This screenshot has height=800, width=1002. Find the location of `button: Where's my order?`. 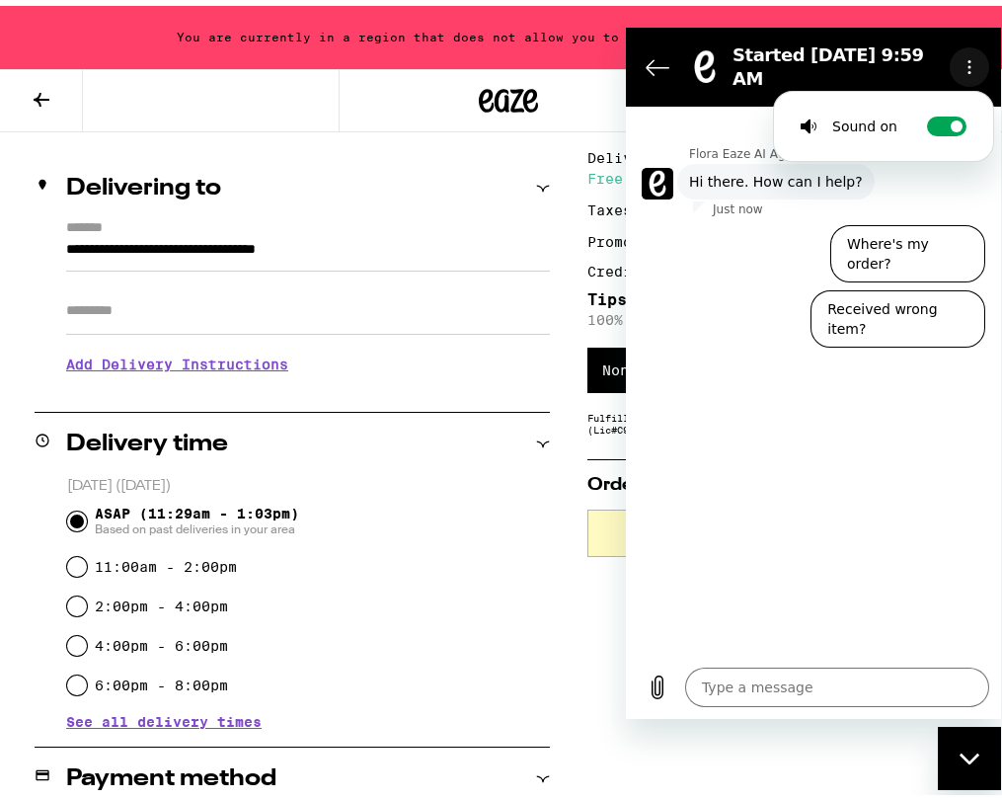

button: Where's my order? is located at coordinates (281, 226).